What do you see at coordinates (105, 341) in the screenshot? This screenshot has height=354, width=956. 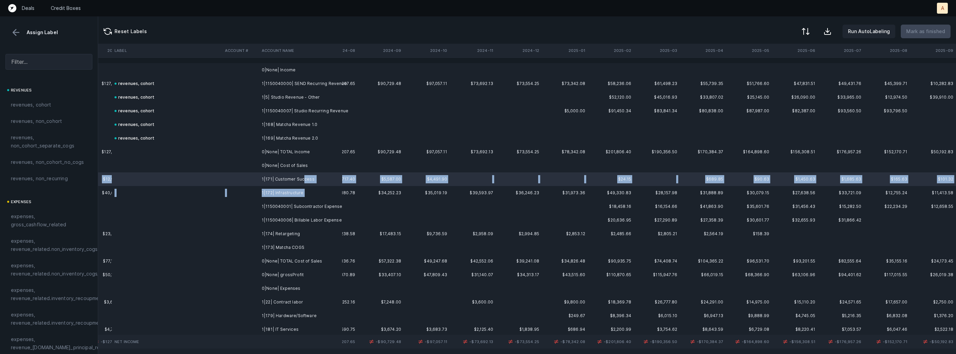 I see `td: -$127,337.14` at bounding box center [105, 341].